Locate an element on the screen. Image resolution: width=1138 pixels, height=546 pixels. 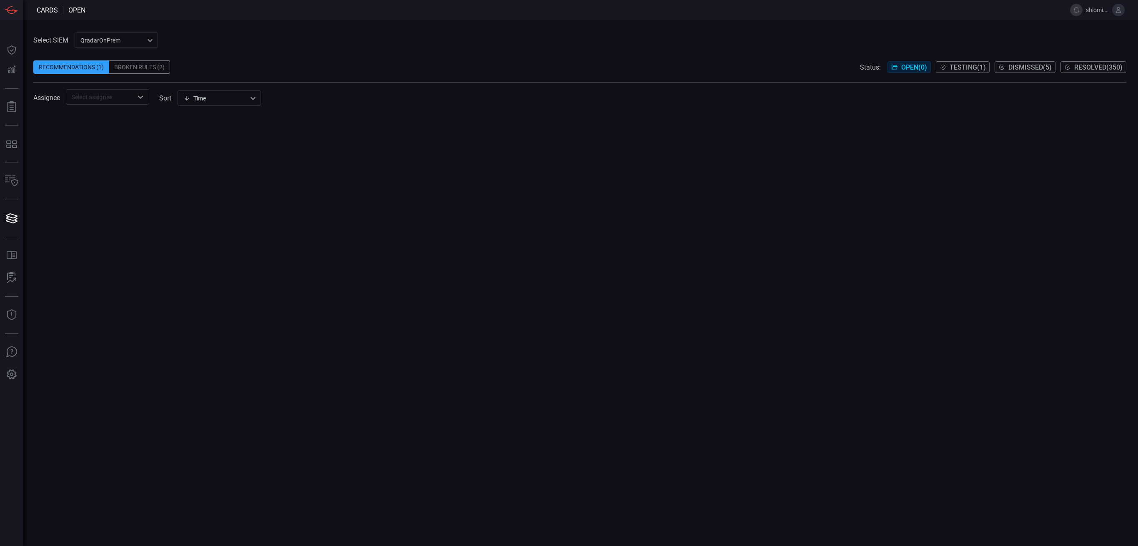
p: QradarOnPrem is located at coordinates (113, 40).